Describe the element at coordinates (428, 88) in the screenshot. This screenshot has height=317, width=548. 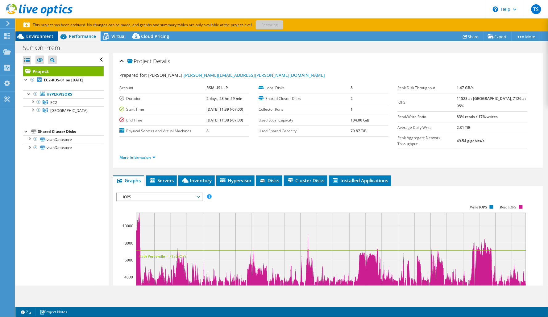
I see `label: Peak Disk Throughput` at that location.